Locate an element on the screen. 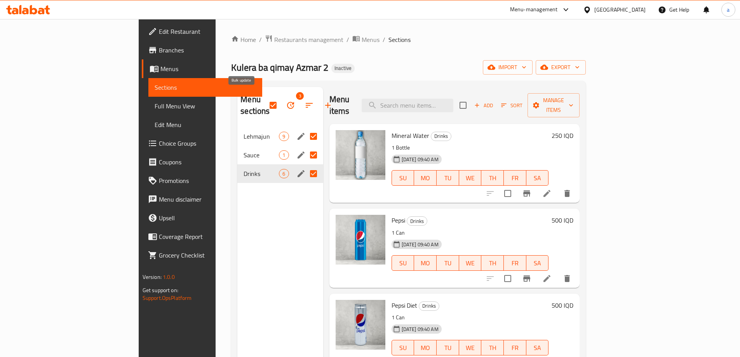 The image size is (740, 357). span: Menu disclaimer is located at coordinates (208, 199).